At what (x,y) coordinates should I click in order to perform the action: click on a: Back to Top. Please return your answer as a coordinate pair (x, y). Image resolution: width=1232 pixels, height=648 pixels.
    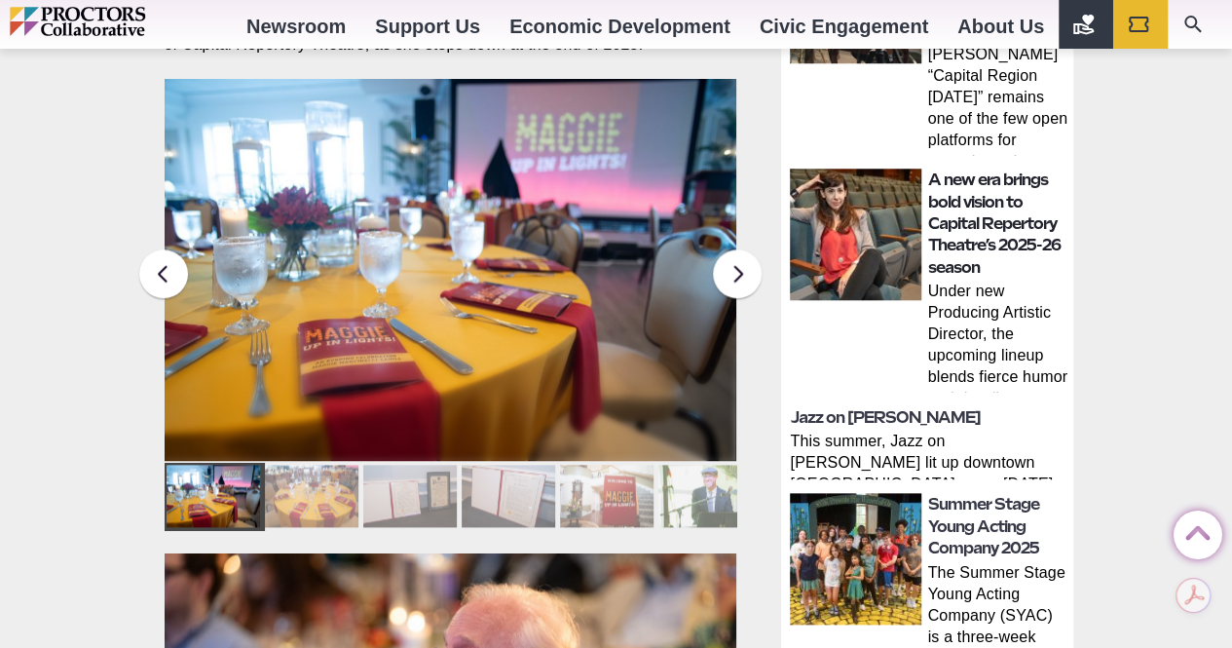
    Looking at the image, I should click on (1193, 531).